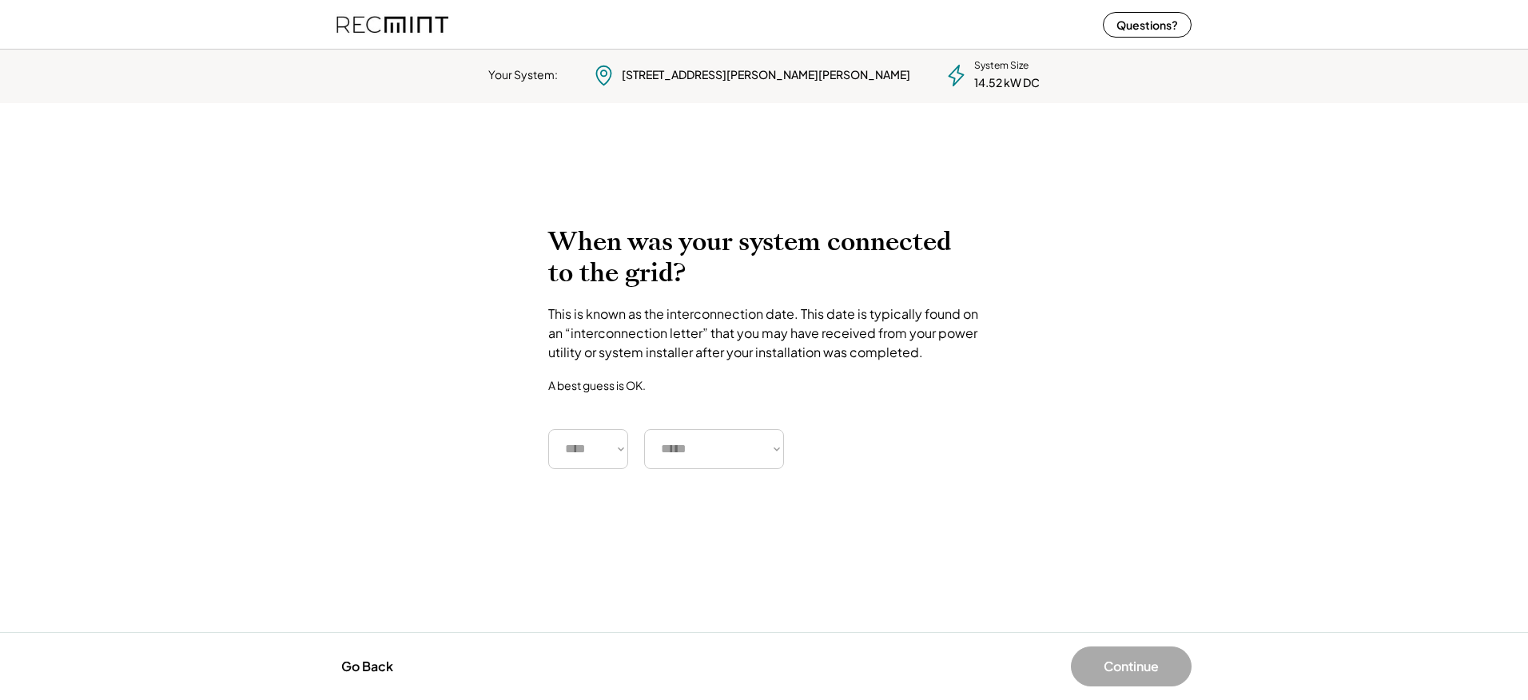  What do you see at coordinates (392, 24) in the screenshot?
I see `img: recmint-logotype%403x%20%281%29.jpeg` at bounding box center [392, 24].